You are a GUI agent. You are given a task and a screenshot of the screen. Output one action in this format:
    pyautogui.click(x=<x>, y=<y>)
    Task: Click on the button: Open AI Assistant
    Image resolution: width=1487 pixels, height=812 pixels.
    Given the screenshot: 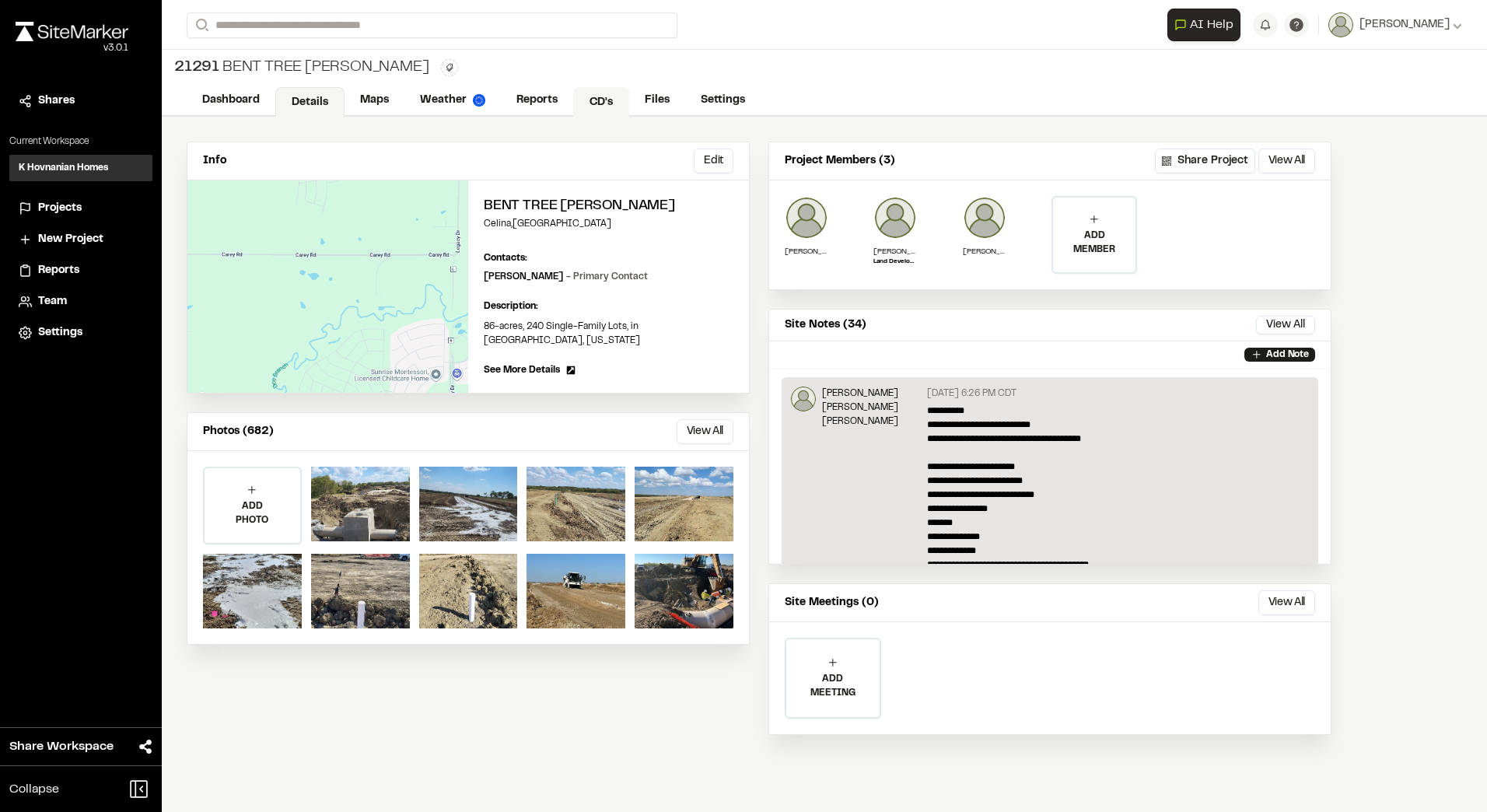 What is the action you would take?
    pyautogui.click(x=1204, y=25)
    